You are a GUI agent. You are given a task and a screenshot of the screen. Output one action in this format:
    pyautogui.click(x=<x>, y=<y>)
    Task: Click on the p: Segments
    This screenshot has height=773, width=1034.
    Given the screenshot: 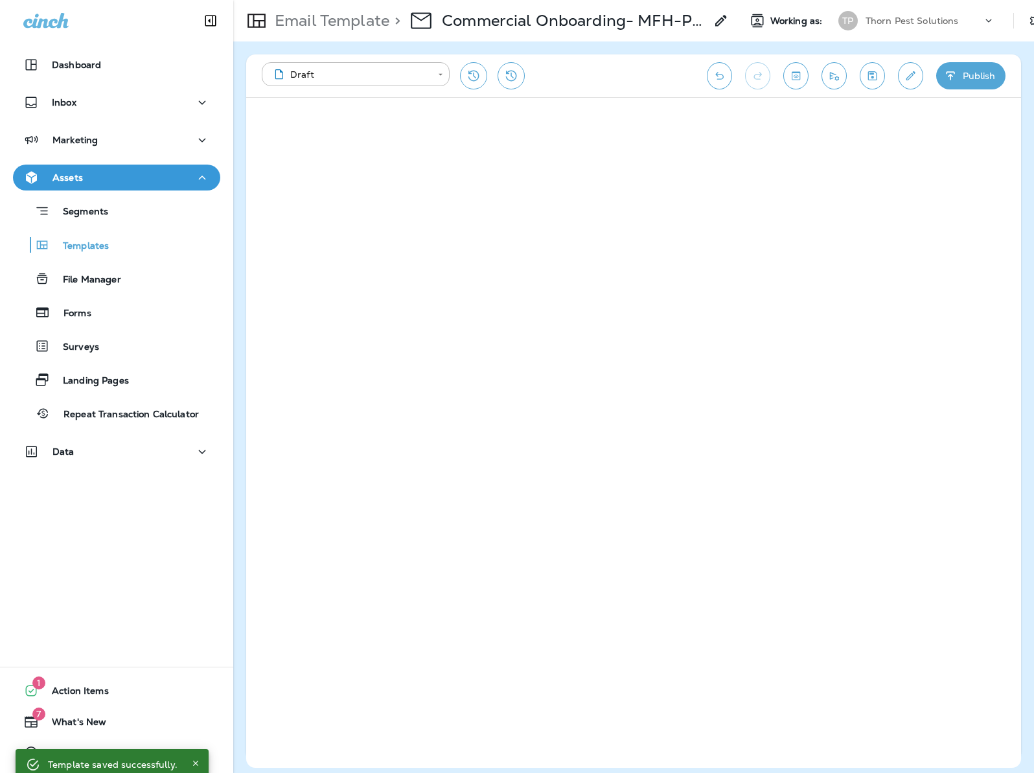 What is the action you would take?
    pyautogui.click(x=79, y=212)
    